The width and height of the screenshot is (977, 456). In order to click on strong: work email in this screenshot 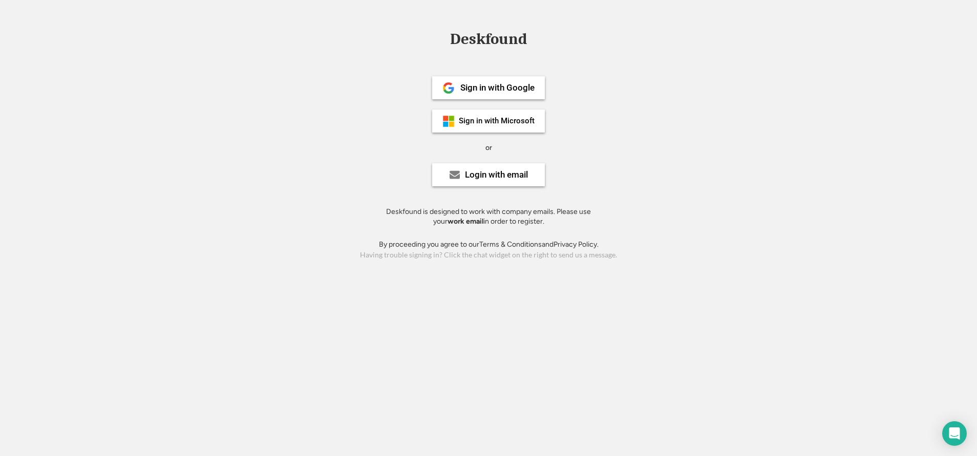, I will do `click(465, 221)`.